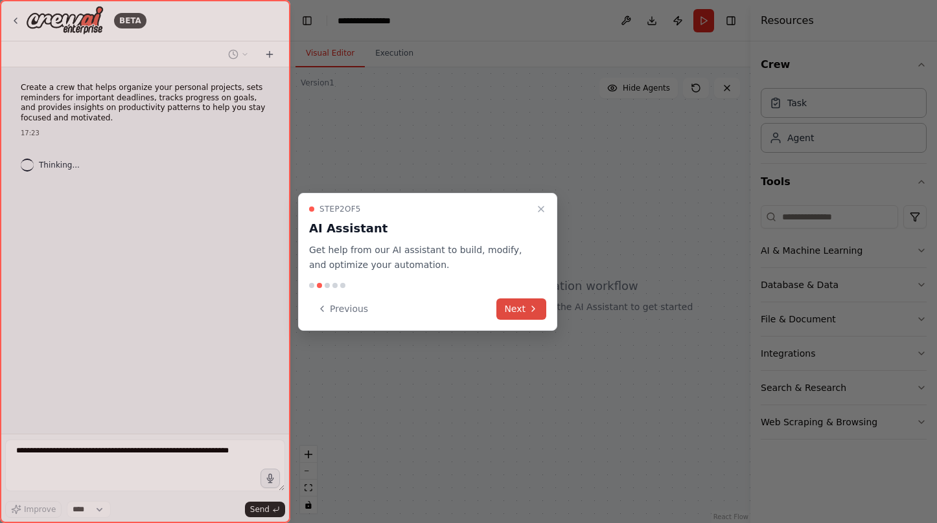 This screenshot has height=523, width=937. Describe the element at coordinates (541, 209) in the screenshot. I see `button: Close walkthrough` at that location.